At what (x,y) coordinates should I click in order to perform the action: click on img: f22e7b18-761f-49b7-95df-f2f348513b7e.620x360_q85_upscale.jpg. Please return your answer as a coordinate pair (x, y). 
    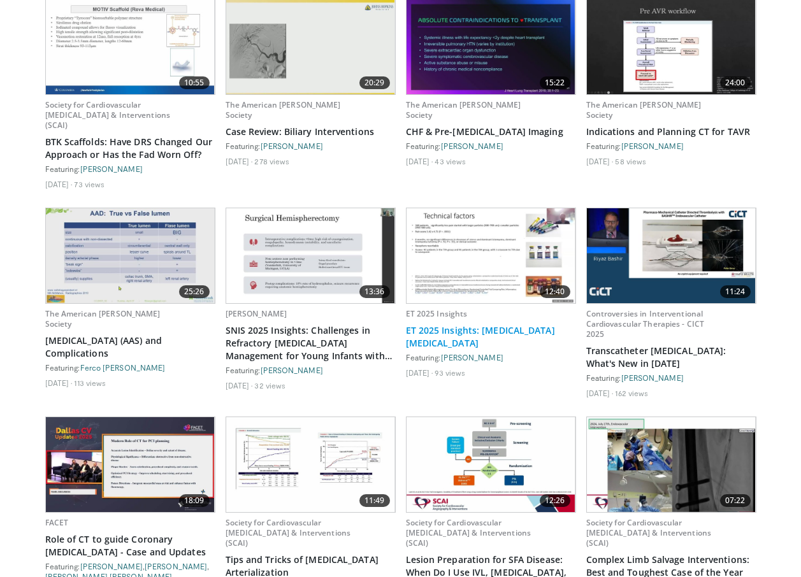
    Looking at the image, I should click on (671, 255).